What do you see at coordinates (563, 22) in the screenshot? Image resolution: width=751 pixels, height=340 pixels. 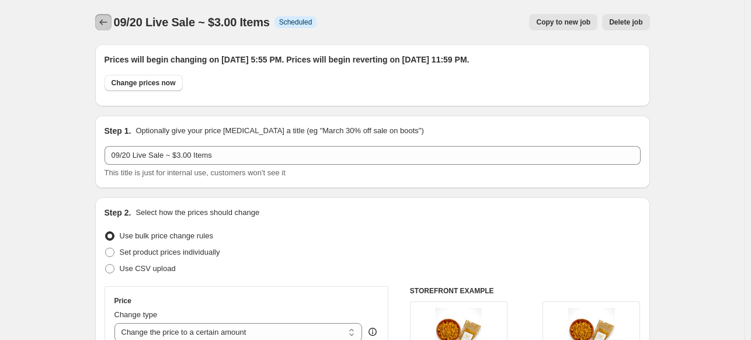 I see `span: Copy to new job` at bounding box center [563, 22].